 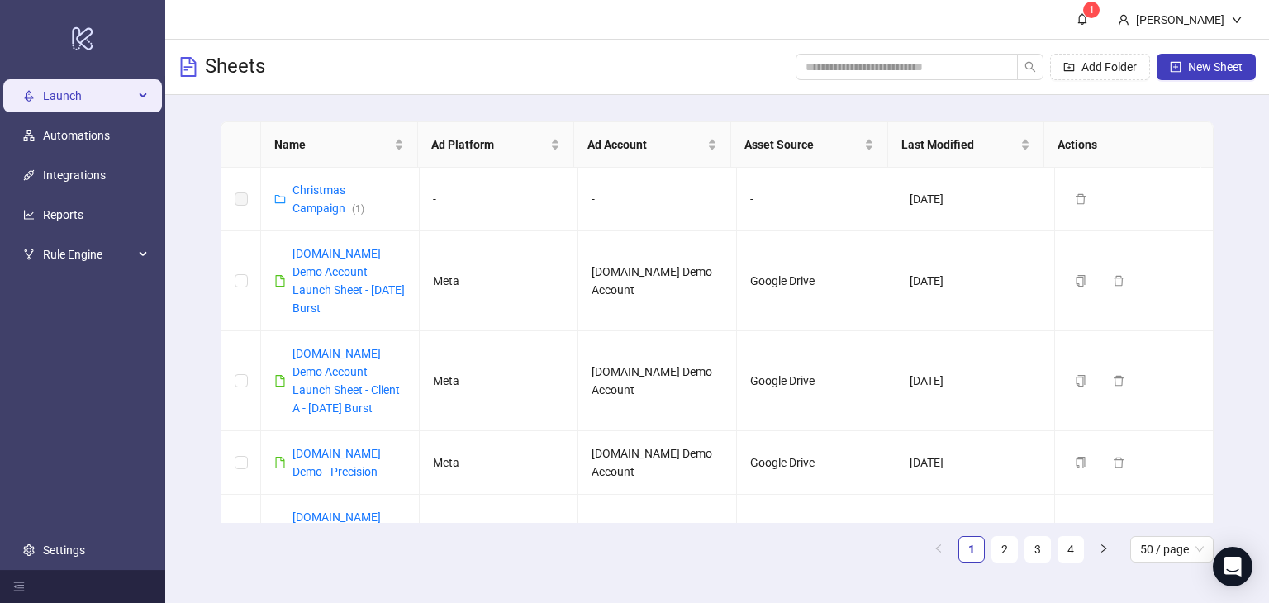 What do you see at coordinates (959, 145) in the screenshot?
I see `span: Last Modified` at bounding box center [959, 145].